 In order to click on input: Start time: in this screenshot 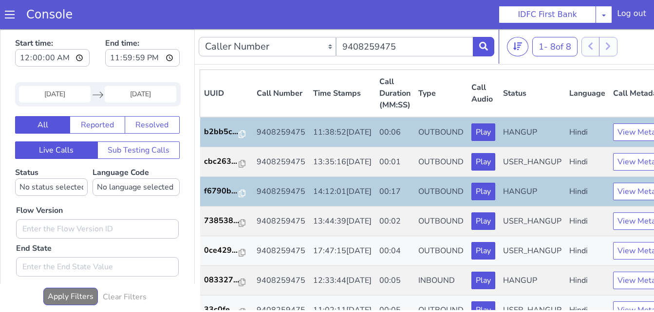, I will do `click(52, 29)`.